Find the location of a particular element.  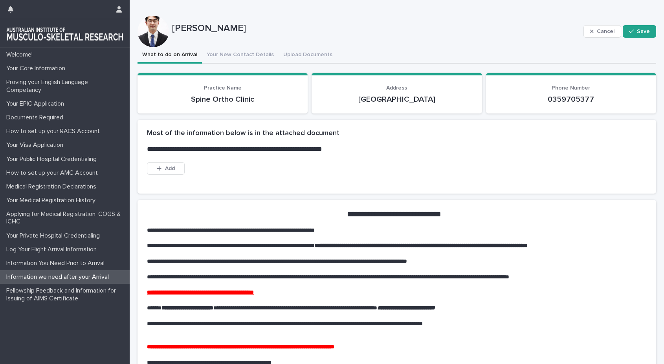

span: Save is located at coordinates (643, 31).